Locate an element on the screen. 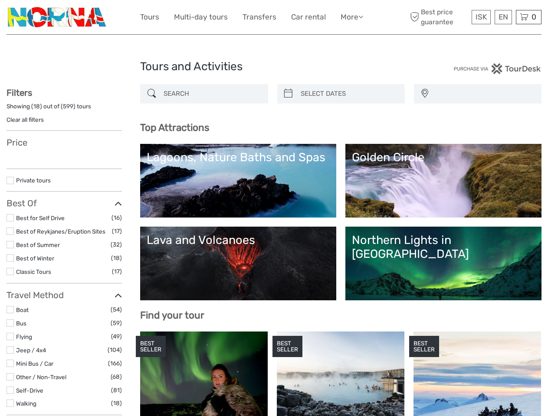 This screenshot has height=416, width=548. label: 599 is located at coordinates (68, 106).